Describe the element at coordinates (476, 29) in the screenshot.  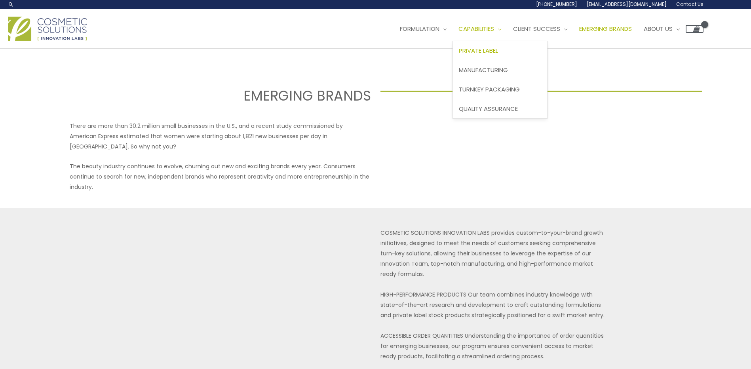
I see `span: Capabilities` at that location.